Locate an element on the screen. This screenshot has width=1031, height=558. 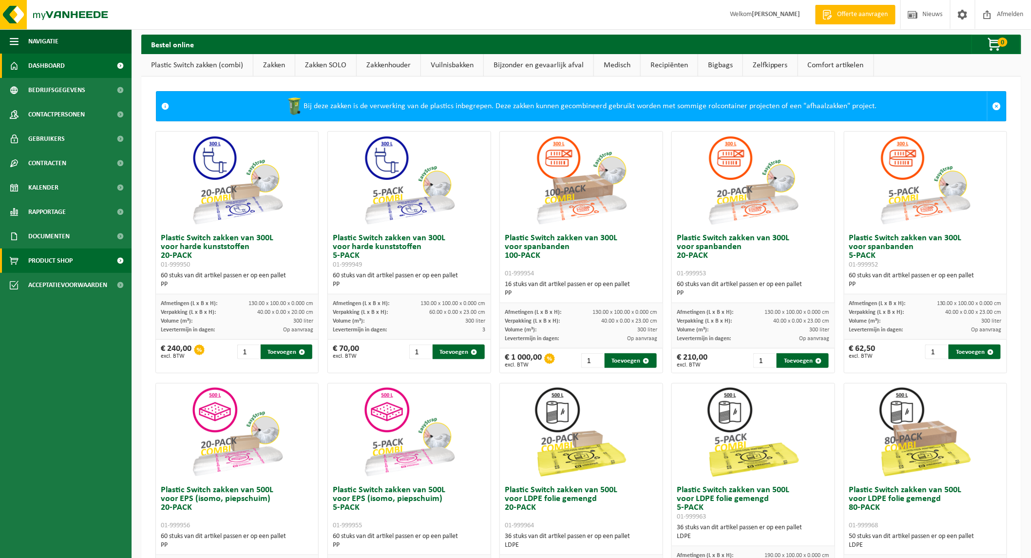
span: Kalender is located at coordinates (43, 188).